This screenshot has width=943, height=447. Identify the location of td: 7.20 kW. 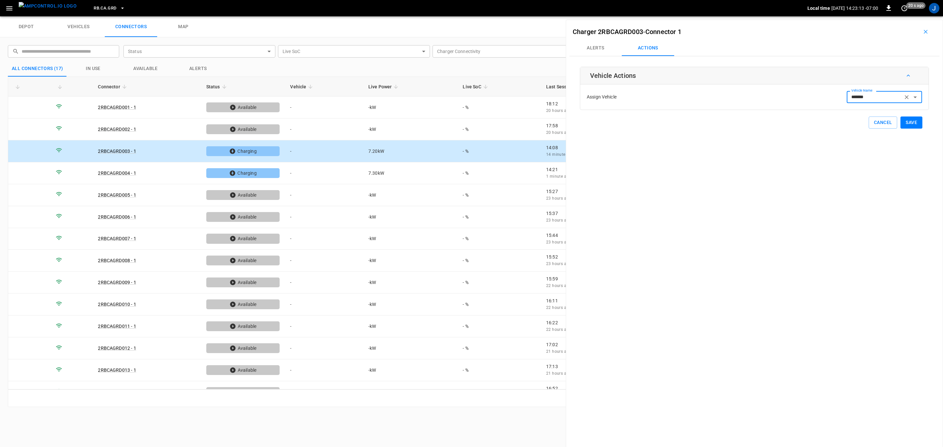
(410, 151).